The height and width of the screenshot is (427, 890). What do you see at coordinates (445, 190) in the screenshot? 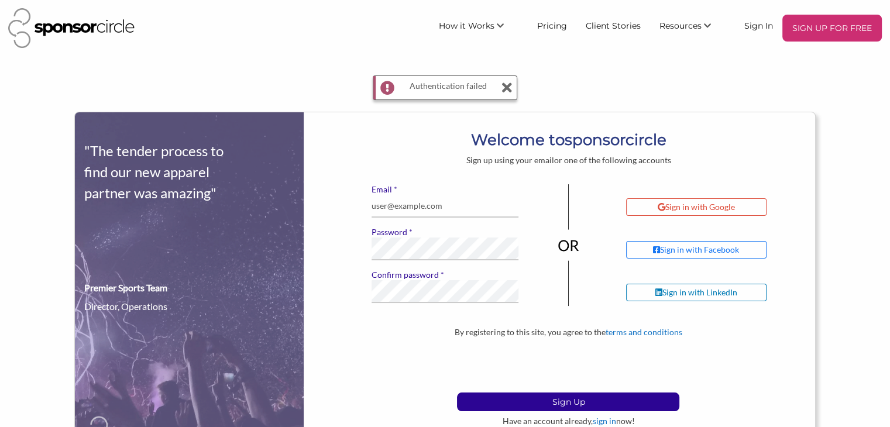
I see `label: Email` at bounding box center [445, 190].